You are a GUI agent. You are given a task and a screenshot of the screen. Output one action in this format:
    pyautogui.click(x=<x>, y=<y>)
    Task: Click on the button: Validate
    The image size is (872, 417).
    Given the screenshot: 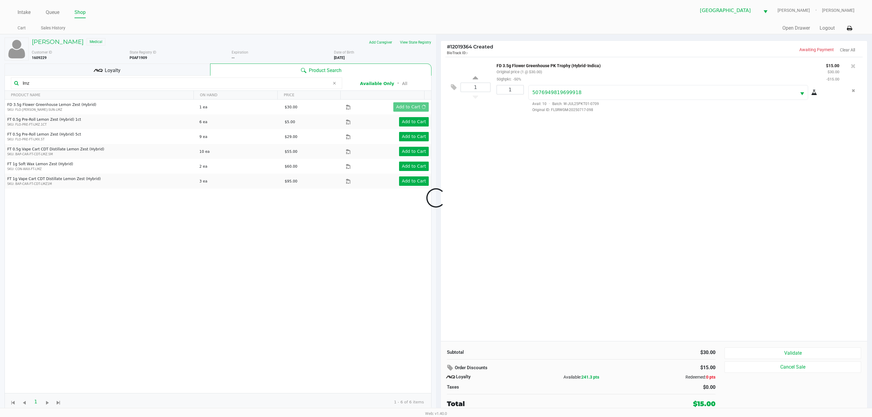 What is the action you would take?
    pyautogui.click(x=793, y=353)
    